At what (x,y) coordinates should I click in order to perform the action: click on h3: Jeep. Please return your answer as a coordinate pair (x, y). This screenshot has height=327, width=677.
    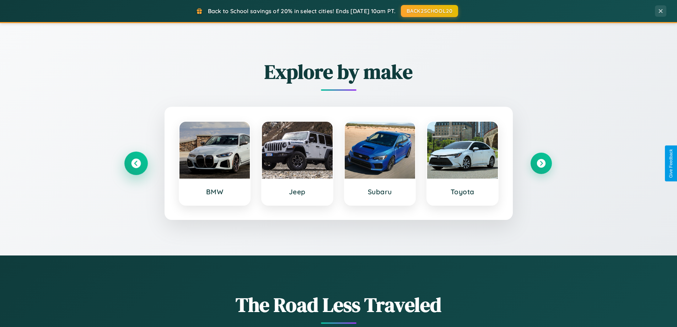
    Looking at the image, I should click on (297, 192).